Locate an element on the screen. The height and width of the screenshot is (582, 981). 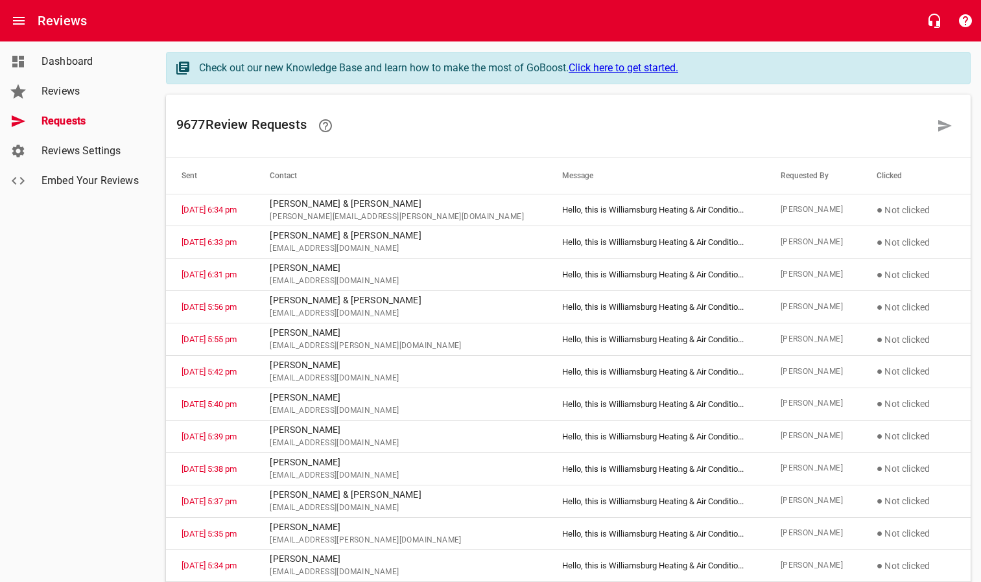
th: Sent is located at coordinates (210, 176).